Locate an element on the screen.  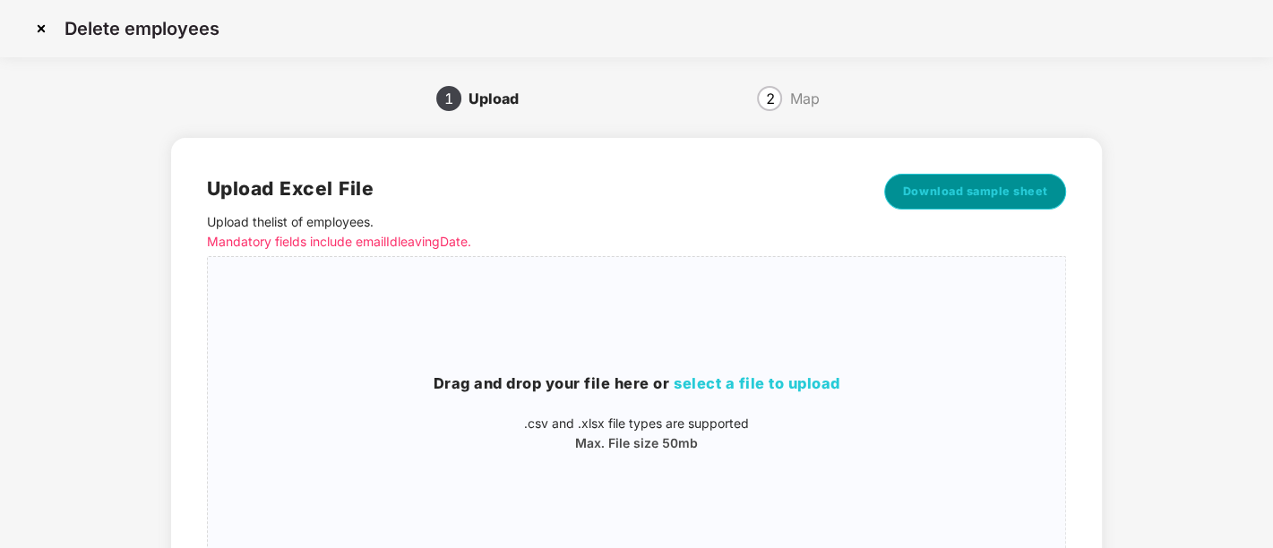
img: svg+xml;base64,PHN2ZyBpZD0iQ3Jvc3MtMzJ4MzIiIHhtbG5zPSJodHRwOi8vd3d3LnczLm9yZy8yMDAwL3N2ZyIgd2lkdG... is located at coordinates (41, 29).